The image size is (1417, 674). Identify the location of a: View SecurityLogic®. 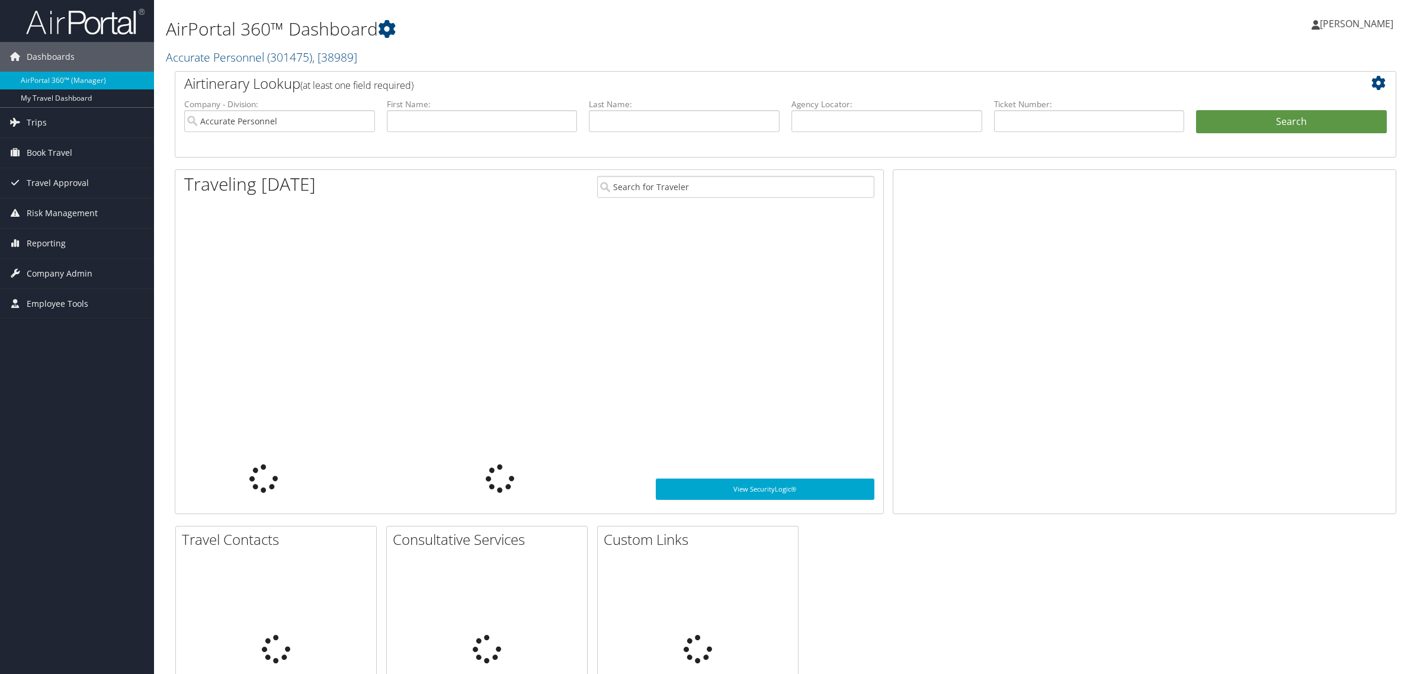
(765, 489).